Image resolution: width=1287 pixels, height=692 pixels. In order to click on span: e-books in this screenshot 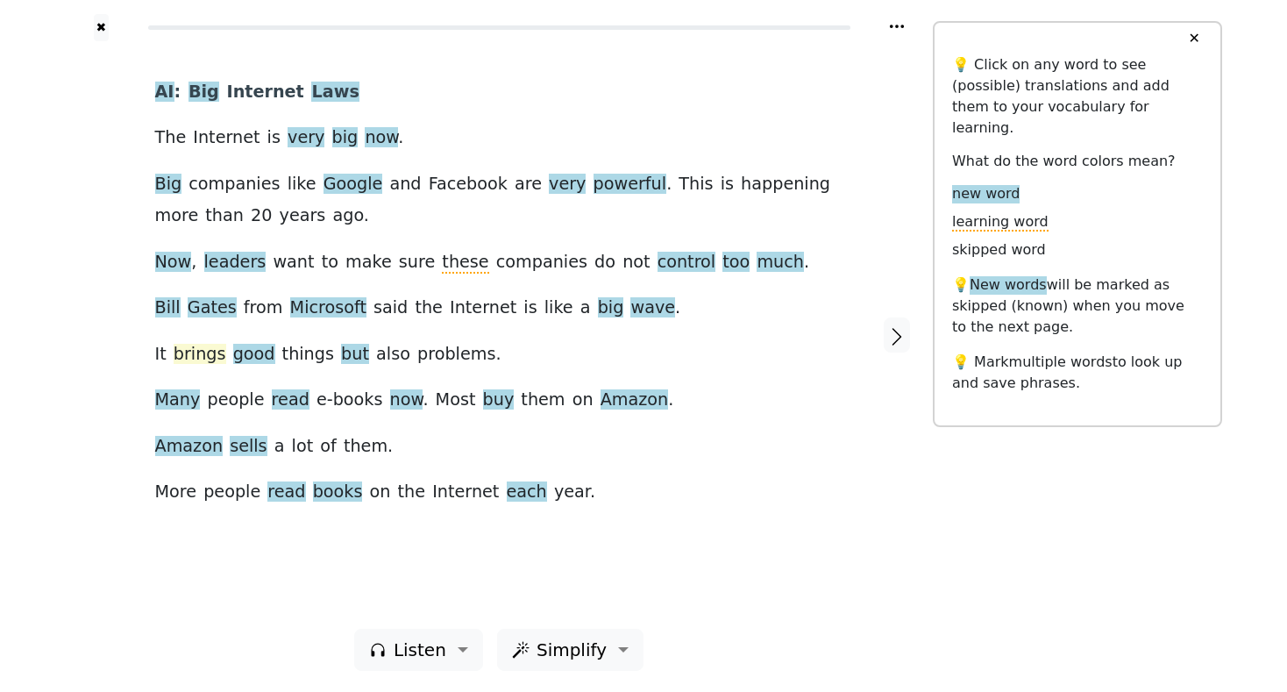, I will do `click(350, 400)`.